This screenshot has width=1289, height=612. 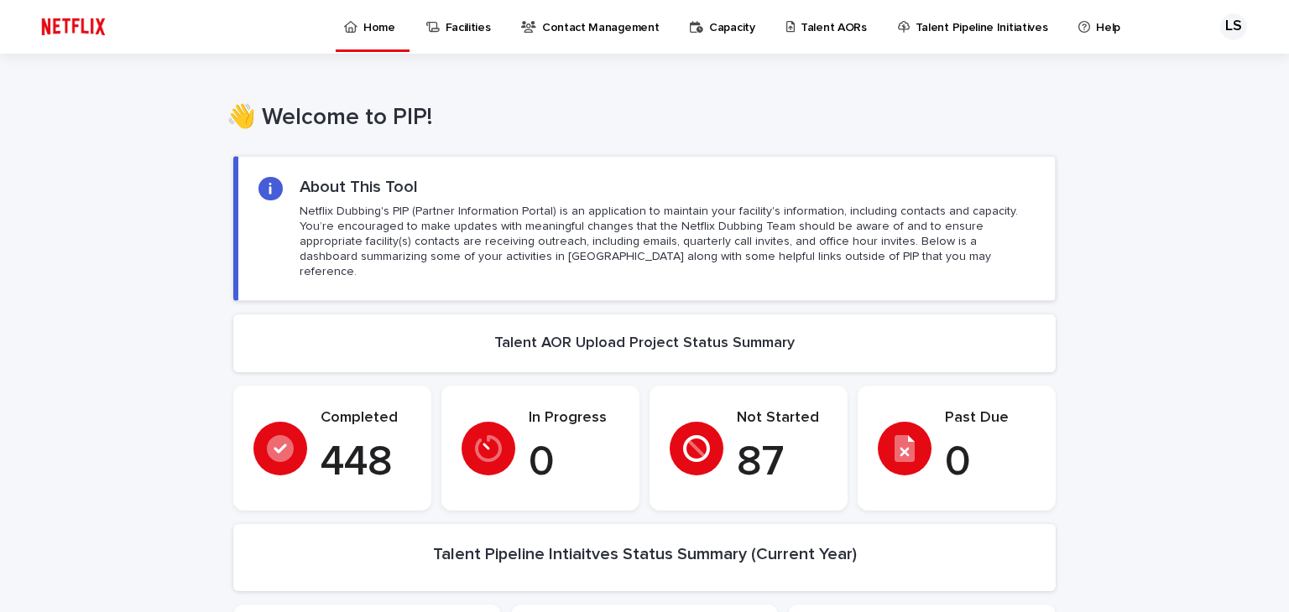 What do you see at coordinates (638, 118) in the screenshot?
I see `h1: 👋 Welcome to PIP!` at bounding box center [638, 118].